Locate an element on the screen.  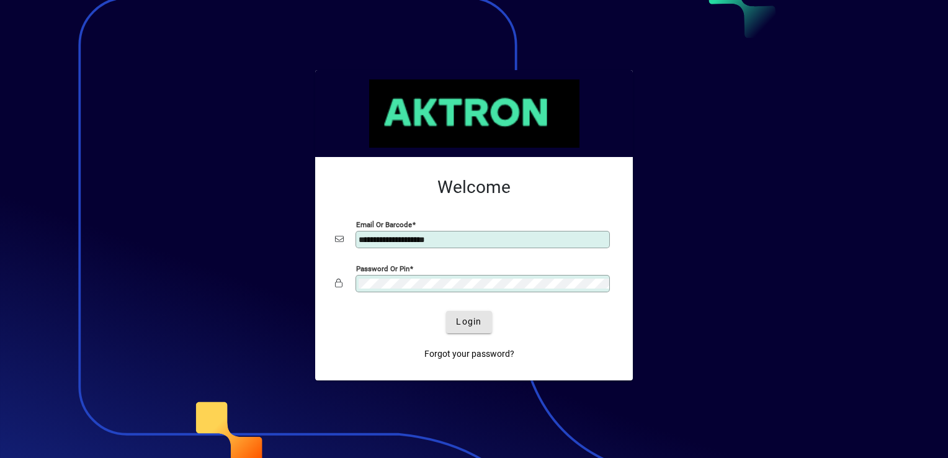
span: Login is located at coordinates (468, 321).